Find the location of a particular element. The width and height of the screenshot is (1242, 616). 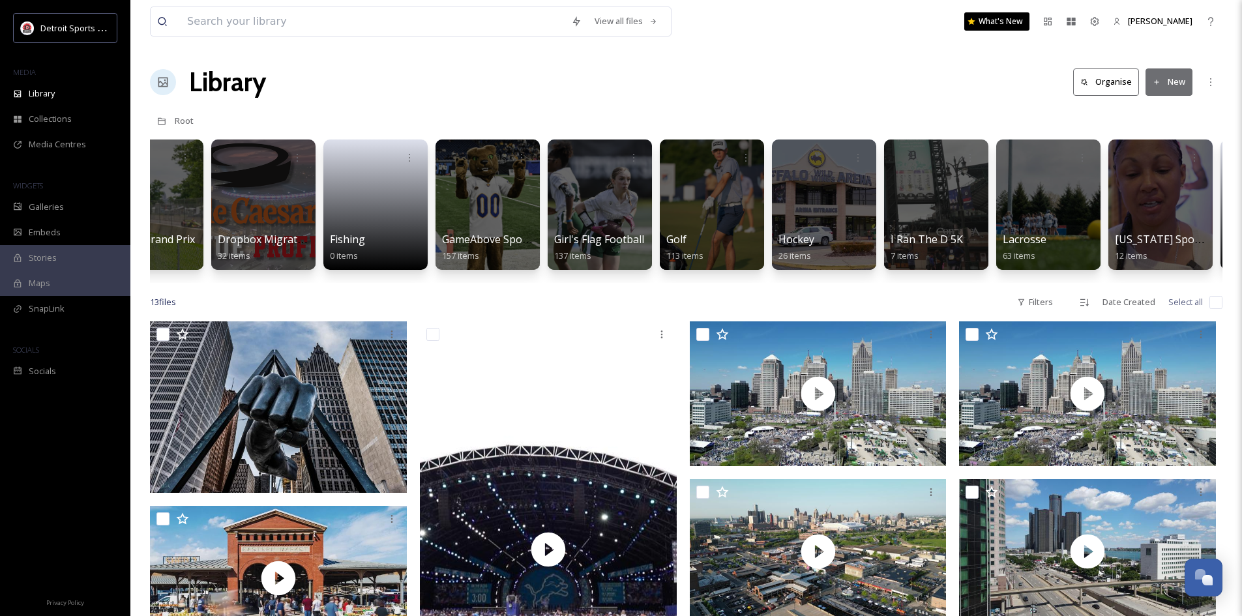

span: Lacrosse is located at coordinates (1024, 239).